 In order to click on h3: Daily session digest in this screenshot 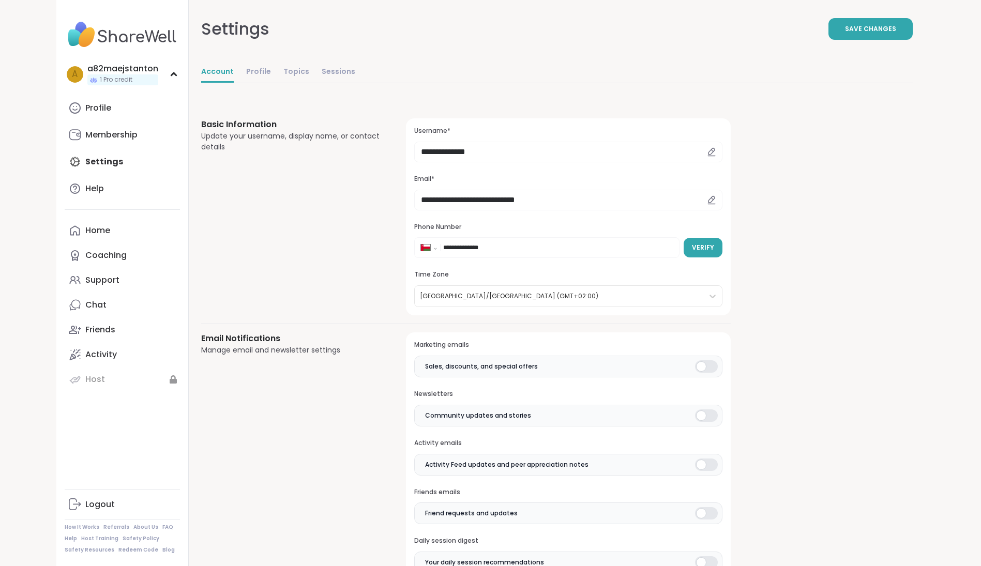, I will do `click(568, 541)`.